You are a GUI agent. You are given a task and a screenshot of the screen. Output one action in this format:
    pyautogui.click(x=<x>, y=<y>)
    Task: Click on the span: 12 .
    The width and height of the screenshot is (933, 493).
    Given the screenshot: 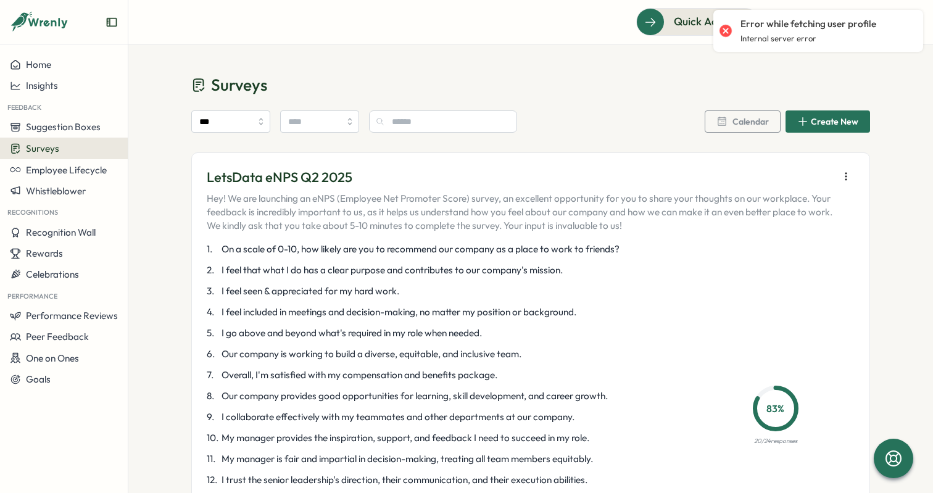 What is the action you would take?
    pyautogui.click(x=213, y=480)
    